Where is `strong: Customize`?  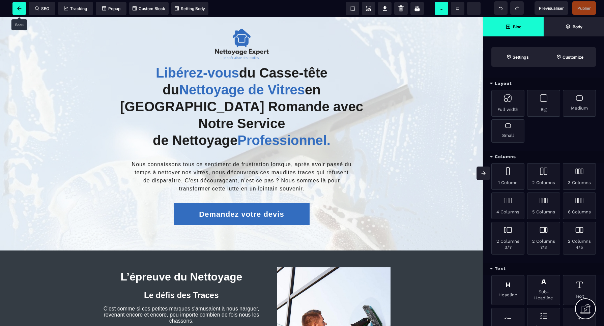
strong: Customize is located at coordinates (573, 57).